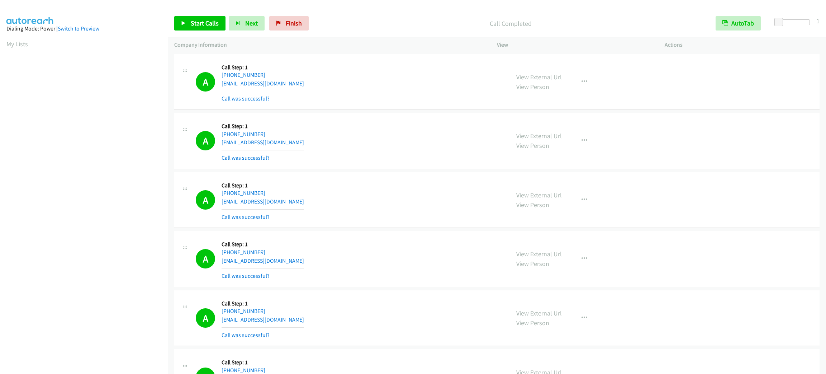 The image size is (826, 374). What do you see at coordinates (79, 28) in the screenshot?
I see `a: Switch to Preview` at bounding box center [79, 28].